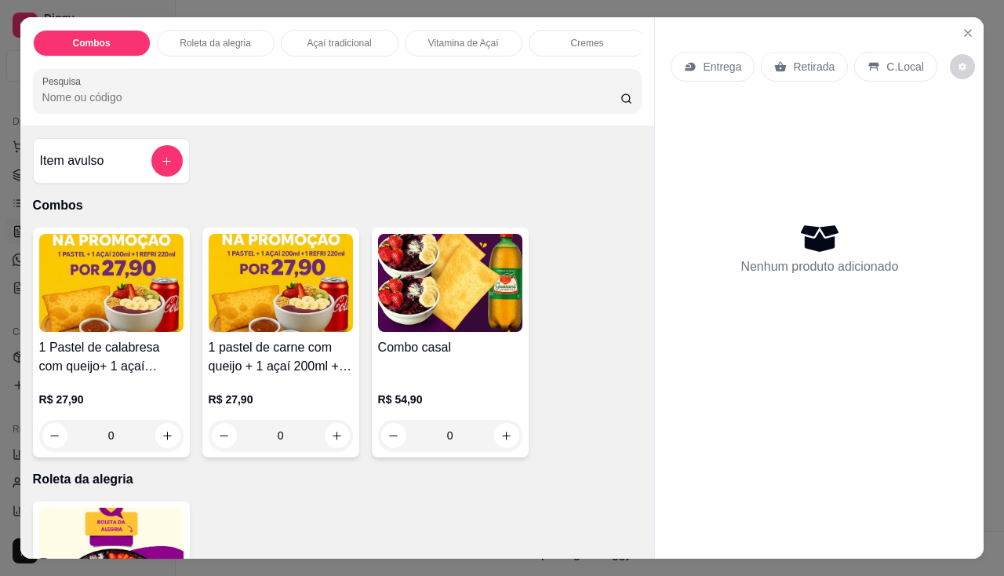  Describe the element at coordinates (905, 67) in the screenshot. I see `p: C.Local` at that location.